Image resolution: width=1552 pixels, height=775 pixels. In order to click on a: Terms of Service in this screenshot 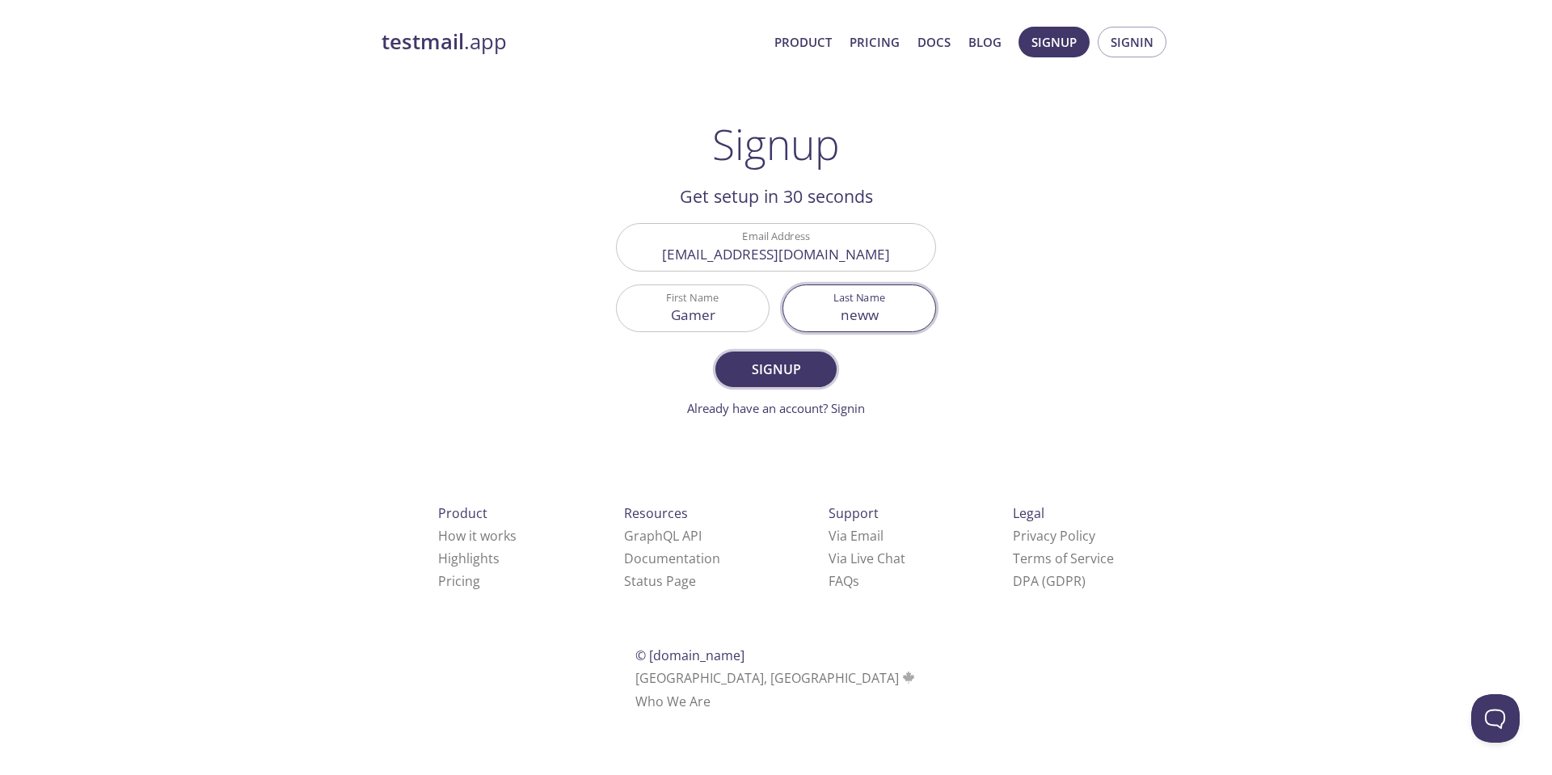, I will do `click(1063, 558)`.